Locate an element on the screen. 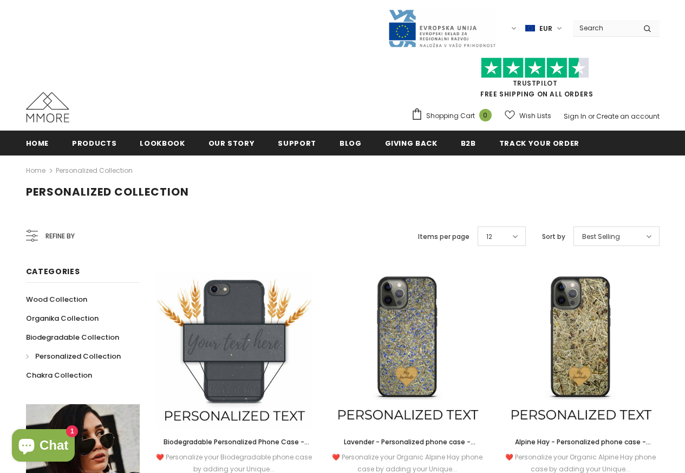 This screenshot has height=473, width=685. a: Trustpilot is located at coordinates (535, 83).